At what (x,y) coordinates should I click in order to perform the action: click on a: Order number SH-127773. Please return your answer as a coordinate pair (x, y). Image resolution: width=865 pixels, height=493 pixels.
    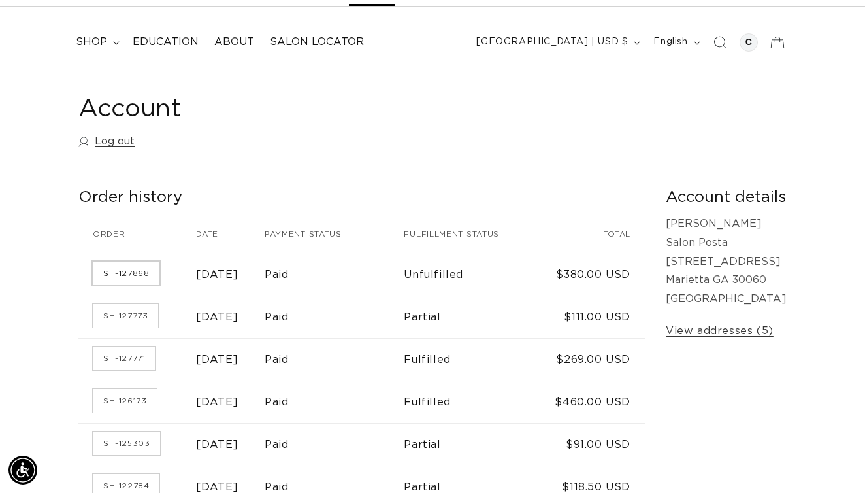
    Looking at the image, I should click on (125, 316).